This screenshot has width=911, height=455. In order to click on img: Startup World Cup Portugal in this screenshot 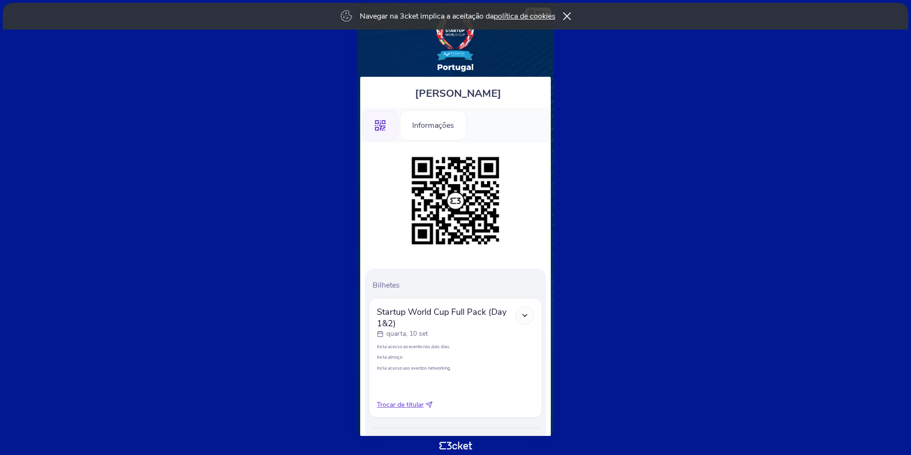, I will do `click(456, 42)`.